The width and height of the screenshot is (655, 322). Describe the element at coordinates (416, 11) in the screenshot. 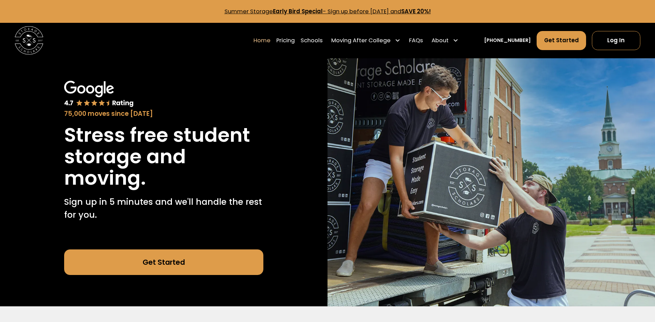

I see `strong: SAVE 20%!` at that location.